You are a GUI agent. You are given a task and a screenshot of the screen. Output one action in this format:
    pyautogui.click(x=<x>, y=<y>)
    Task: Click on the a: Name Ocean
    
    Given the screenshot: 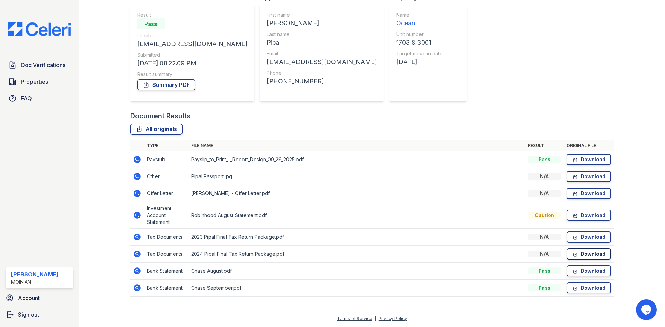 What is the action you would take?
    pyautogui.click(x=420, y=20)
    